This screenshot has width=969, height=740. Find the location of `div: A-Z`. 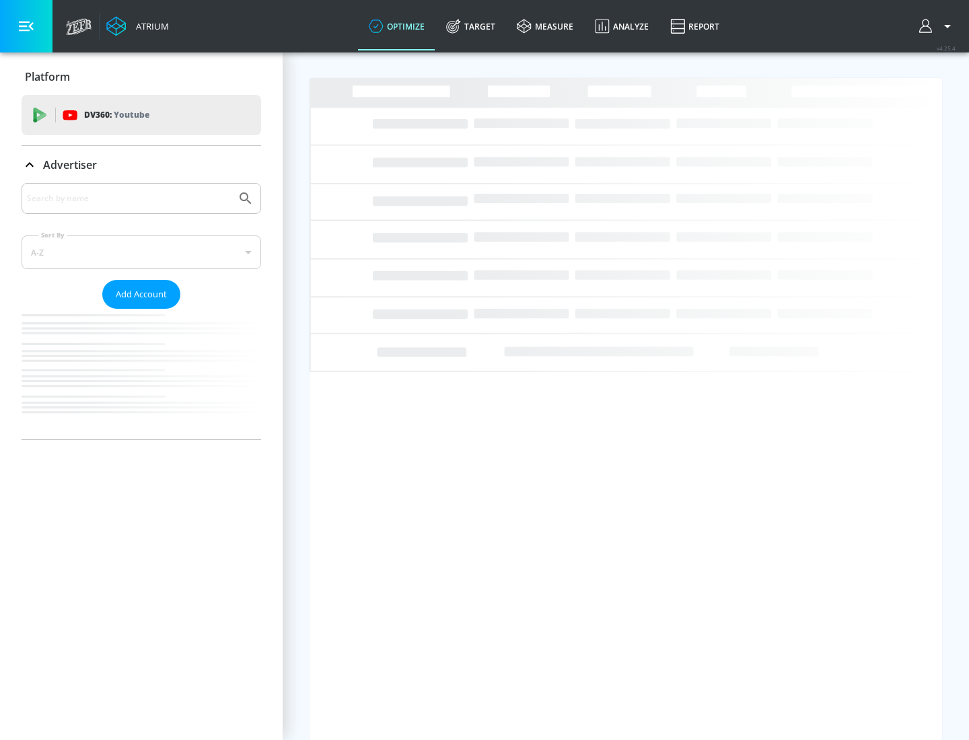

div: A-Z is located at coordinates (141, 252).